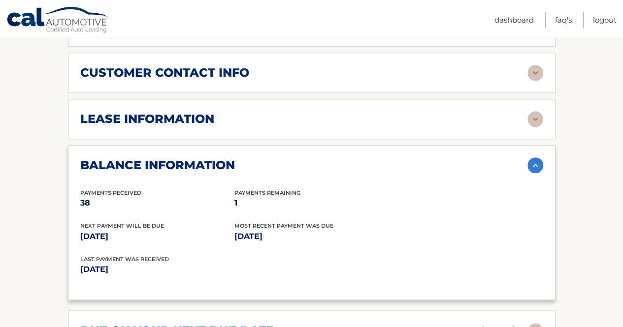  What do you see at coordinates (147, 119) in the screenshot?
I see `h2: lease information` at bounding box center [147, 119].